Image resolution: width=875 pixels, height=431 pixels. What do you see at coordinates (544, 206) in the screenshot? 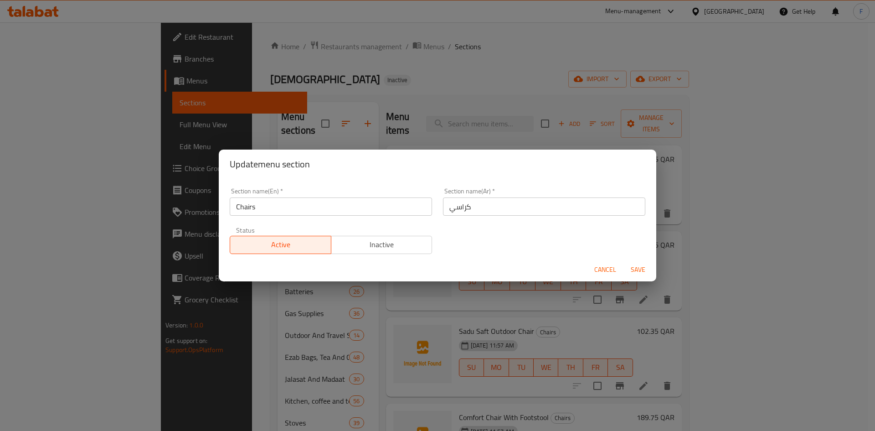
I see `input: Please enter section name(ar)` at bounding box center [544, 206].